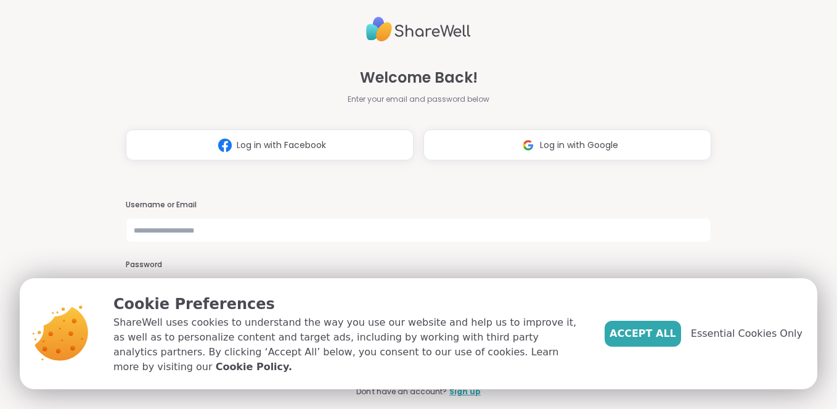 The height and width of the screenshot is (409, 837). I want to click on span: Welcome Back!, so click(419, 78).